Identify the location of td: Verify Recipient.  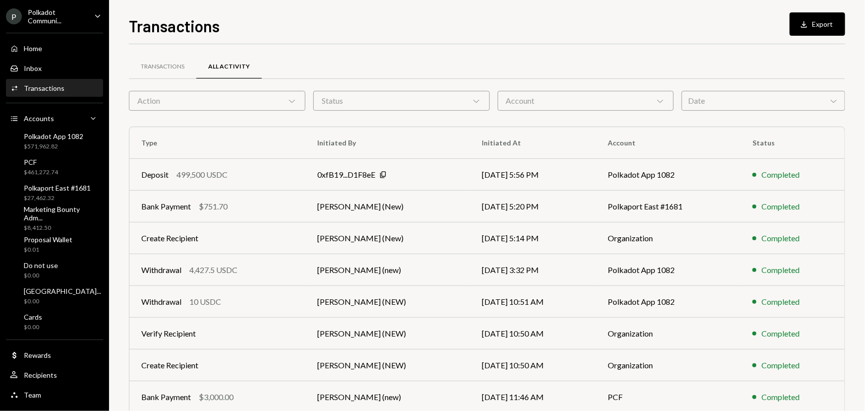
(217, 333).